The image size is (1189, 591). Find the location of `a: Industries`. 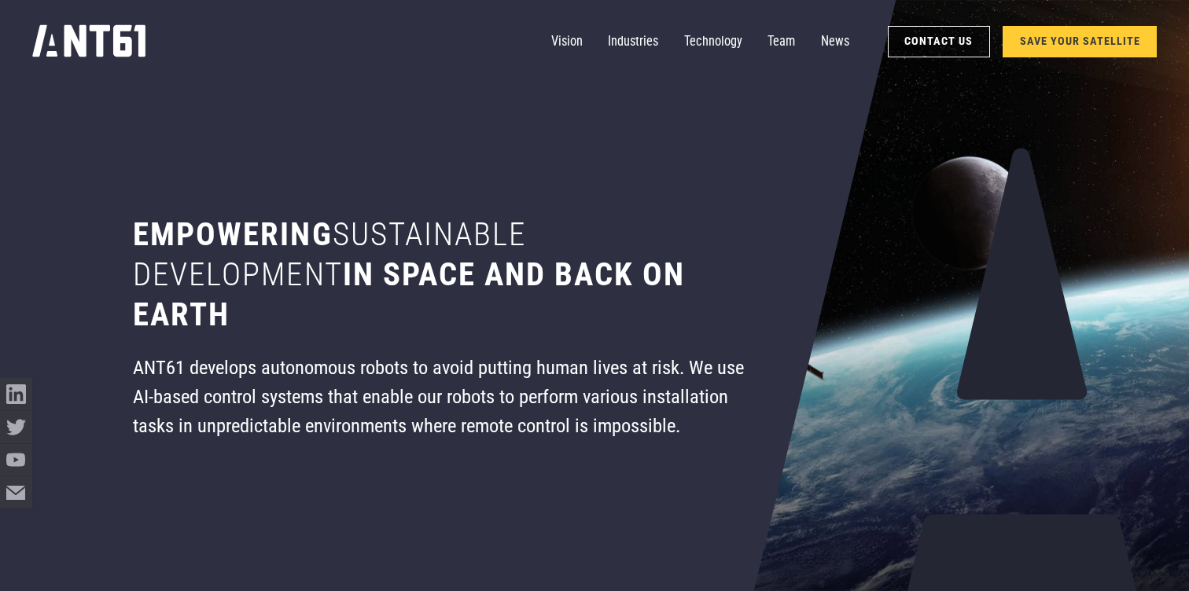

a: Industries is located at coordinates (633, 42).